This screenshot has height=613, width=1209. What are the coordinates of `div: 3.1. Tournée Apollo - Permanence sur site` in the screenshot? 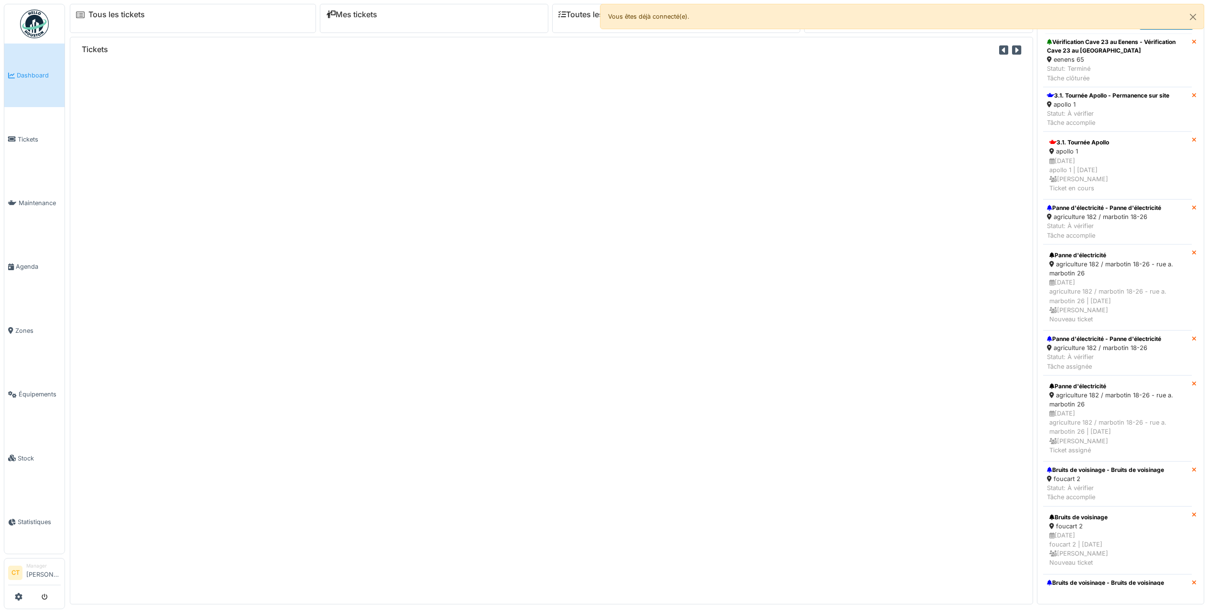 It's located at (1108, 96).